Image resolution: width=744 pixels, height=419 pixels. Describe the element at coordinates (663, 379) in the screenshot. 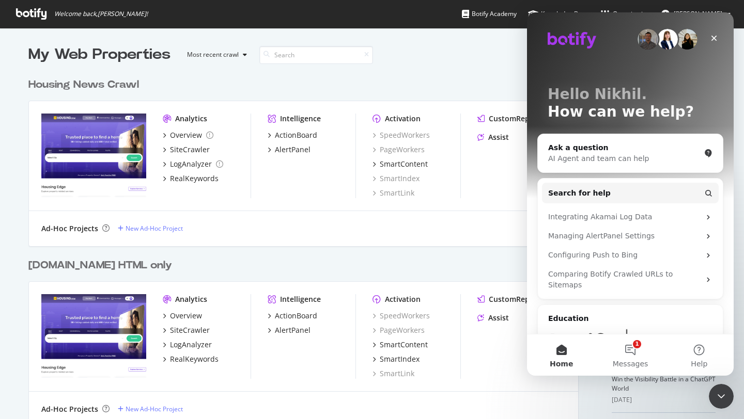

I see `a: AI Is Your New Customer: How to Win the Visibility Battle in a ChatGPT World` at that location.